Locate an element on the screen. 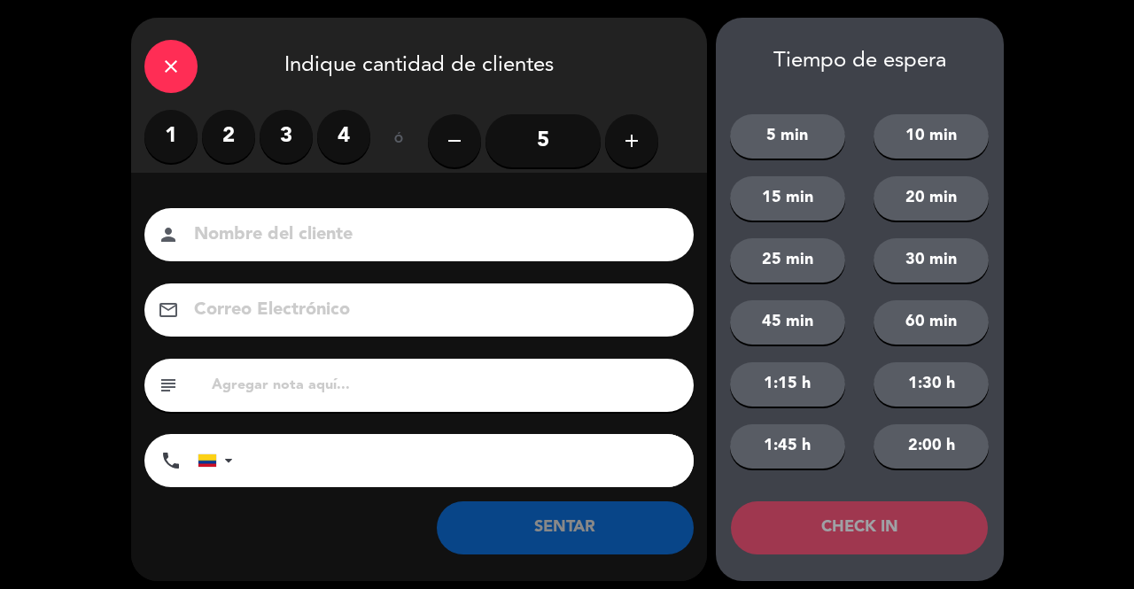 The image size is (1134, 589). i: add is located at coordinates (632, 141).